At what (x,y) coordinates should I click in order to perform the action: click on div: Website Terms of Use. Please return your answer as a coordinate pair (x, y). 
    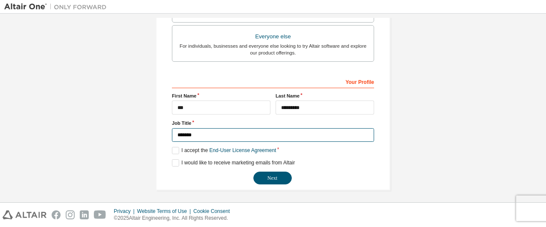
    Looking at the image, I should click on (165, 212).